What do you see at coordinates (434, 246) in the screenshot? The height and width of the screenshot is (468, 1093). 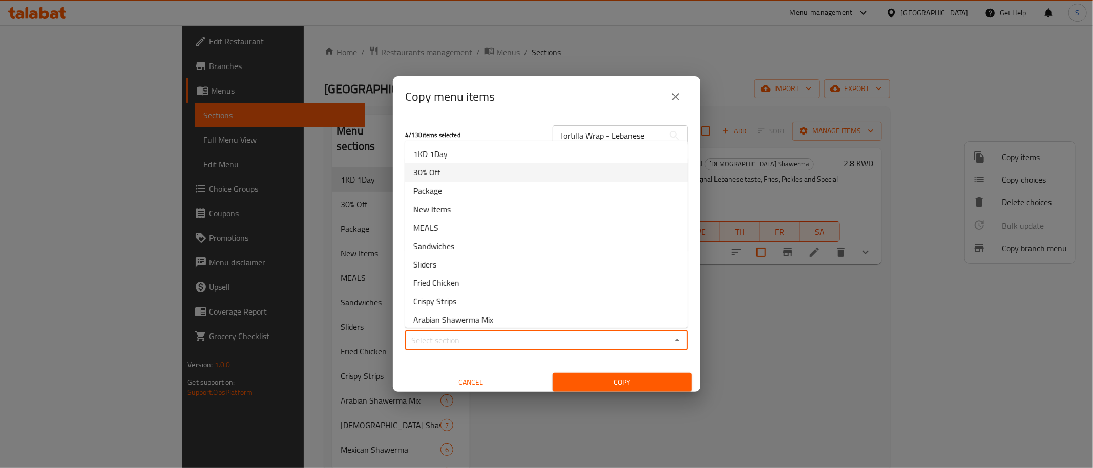 I see `span: Sandwiches` at bounding box center [434, 246].